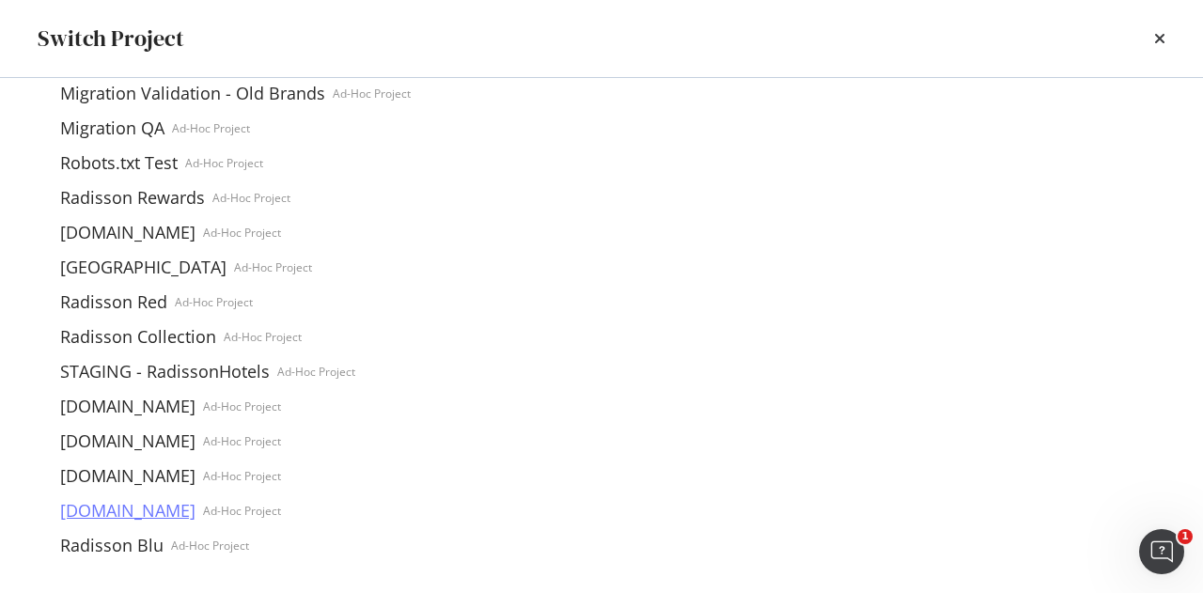 This screenshot has width=1203, height=593. Describe the element at coordinates (118, 163) in the screenshot. I see `a: Robots.txt Test` at that location.